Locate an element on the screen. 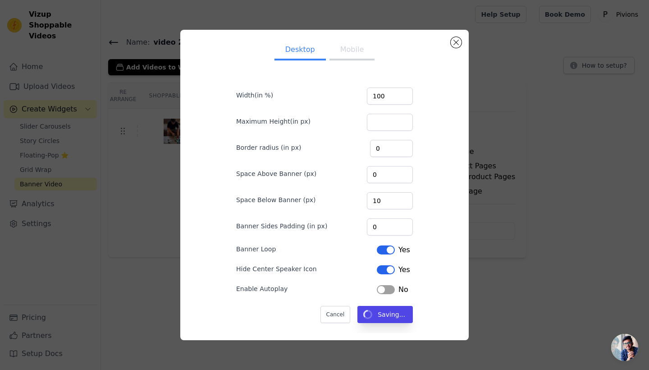 The image size is (649, 370). button: Desktop is located at coordinates (300, 50).